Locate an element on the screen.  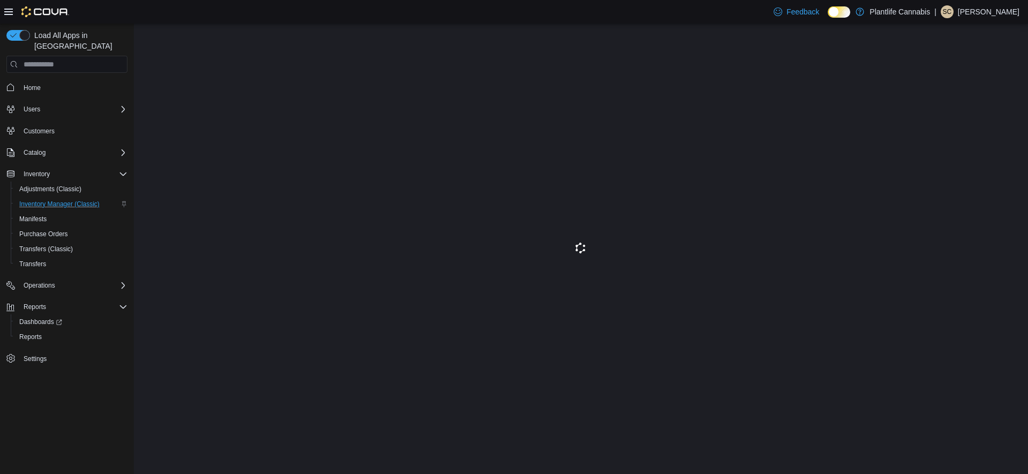
button: Transfers (Classic) is located at coordinates (71, 249).